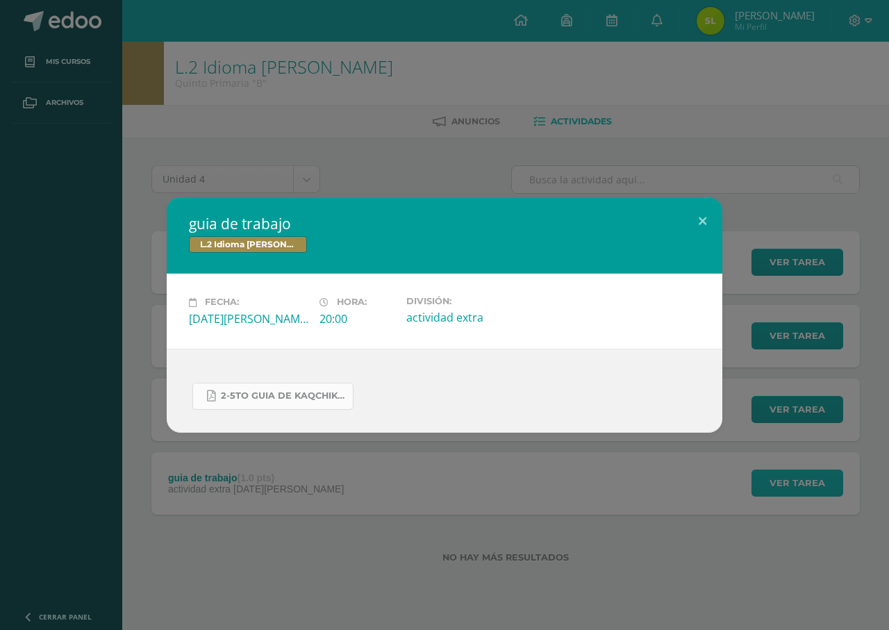  Describe the element at coordinates (351, 302) in the screenshot. I see `span: Hora:` at that location.